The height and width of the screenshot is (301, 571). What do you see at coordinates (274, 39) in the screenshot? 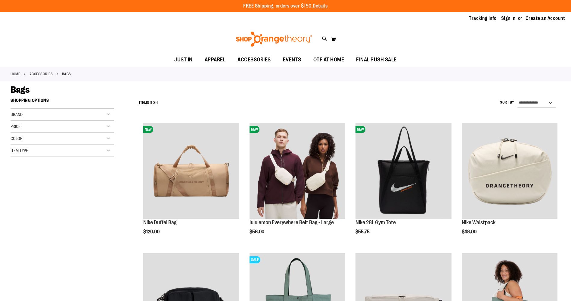
I see `img: Shop Orangetheory` at bounding box center [274, 39].